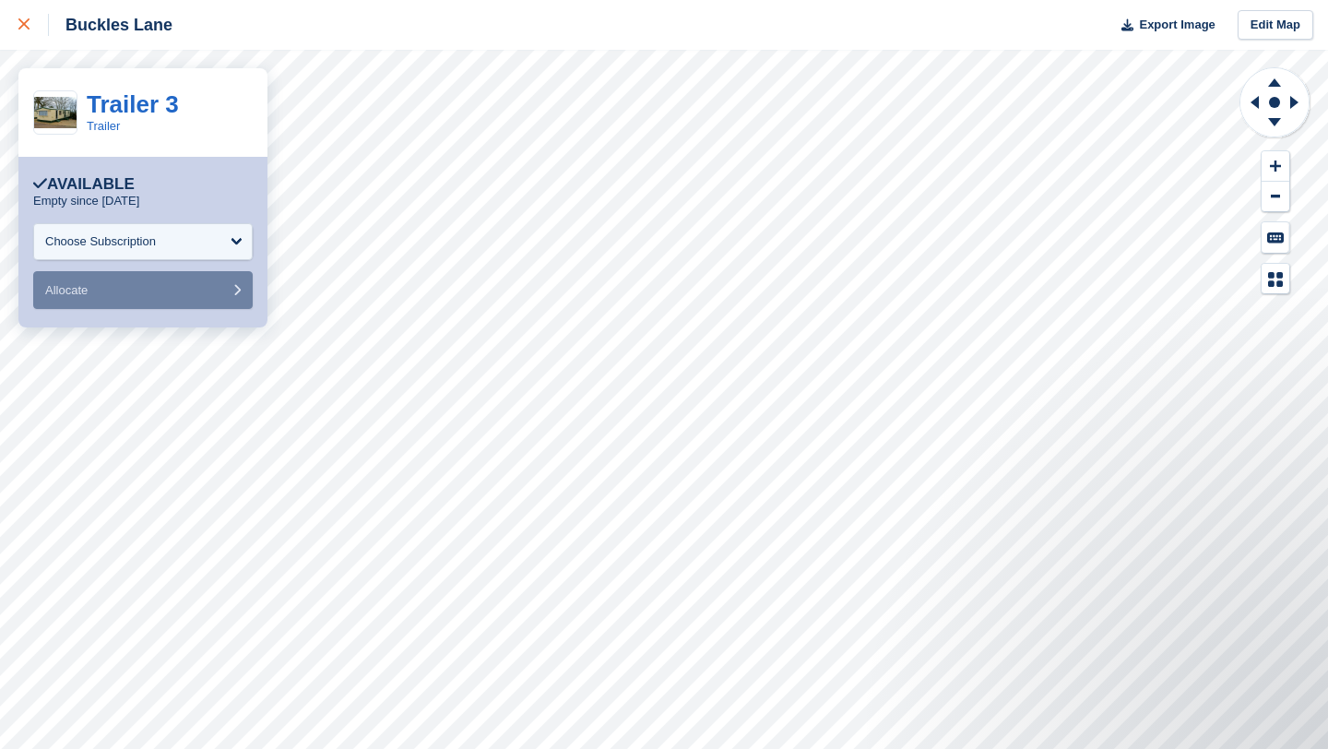  What do you see at coordinates (1276, 166) in the screenshot?
I see `button: Zoom In` at bounding box center [1276, 166].